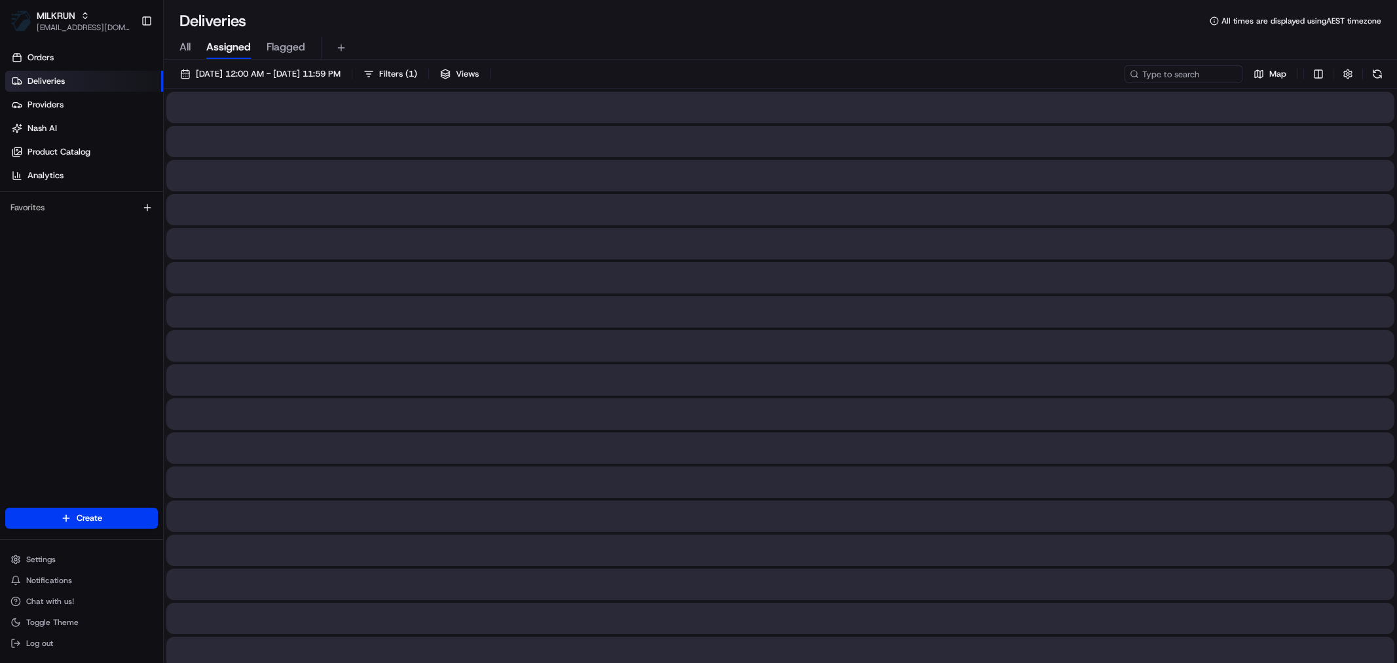 The width and height of the screenshot is (1397, 663). What do you see at coordinates (1269, 74) in the screenshot?
I see `button: Map` at bounding box center [1269, 74].